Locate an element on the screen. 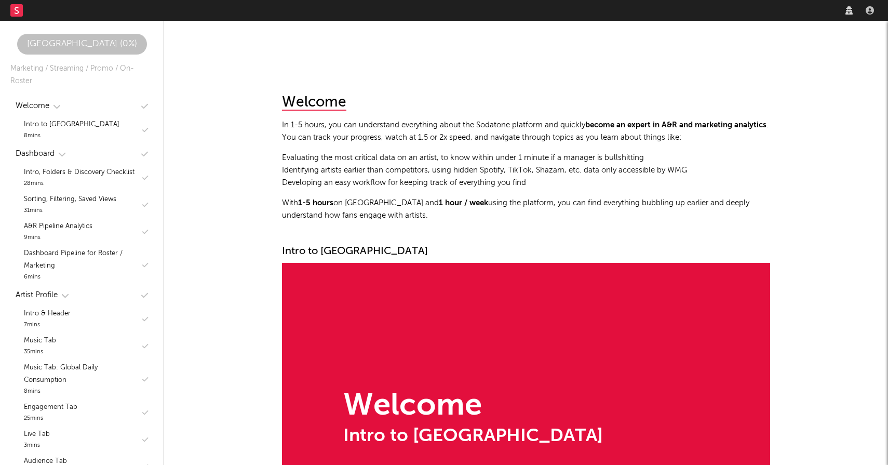  li: Evaluating the most critical data on an artist, to know within under 1 minute if a manager is bul... is located at coordinates (526, 158).